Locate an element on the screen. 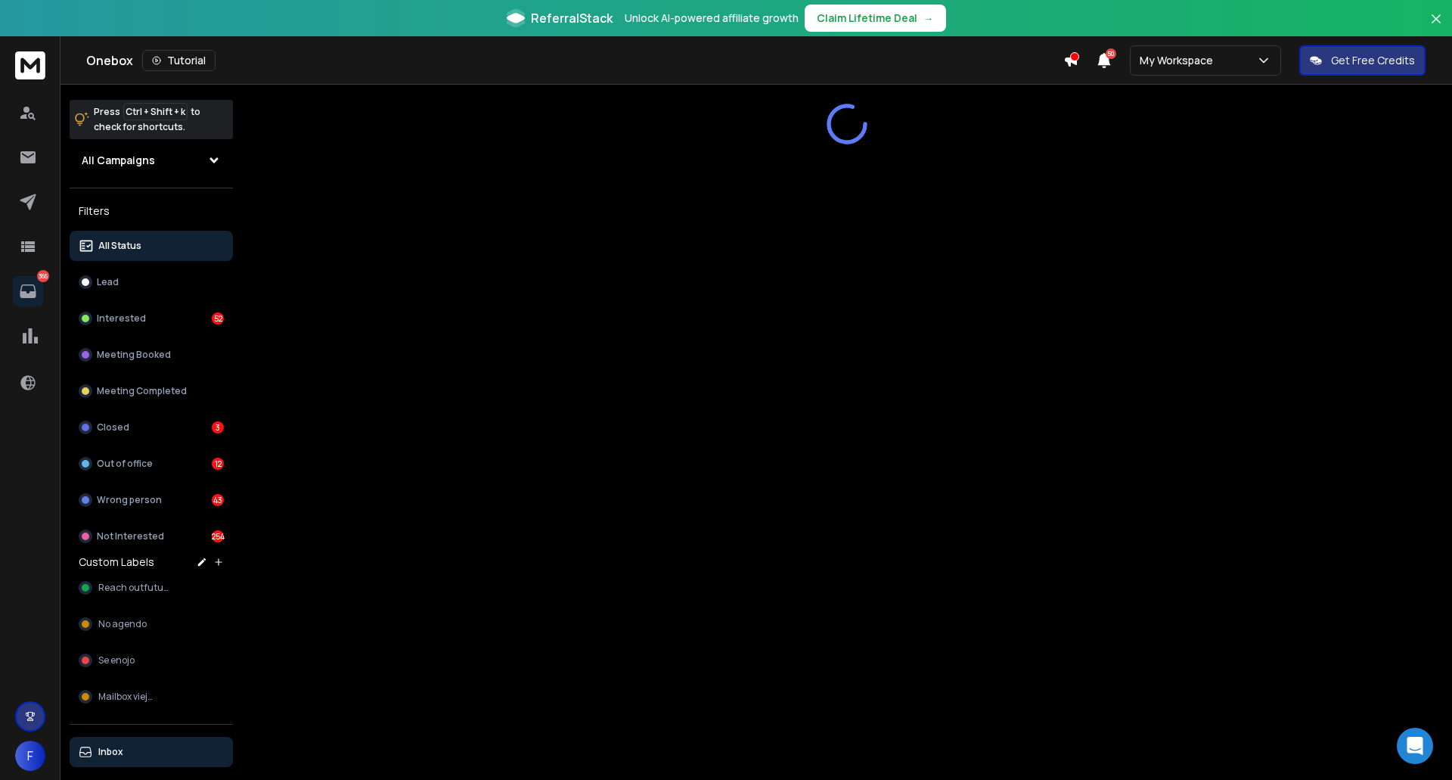 The height and width of the screenshot is (780, 1452). p: 366 is located at coordinates (43, 276).